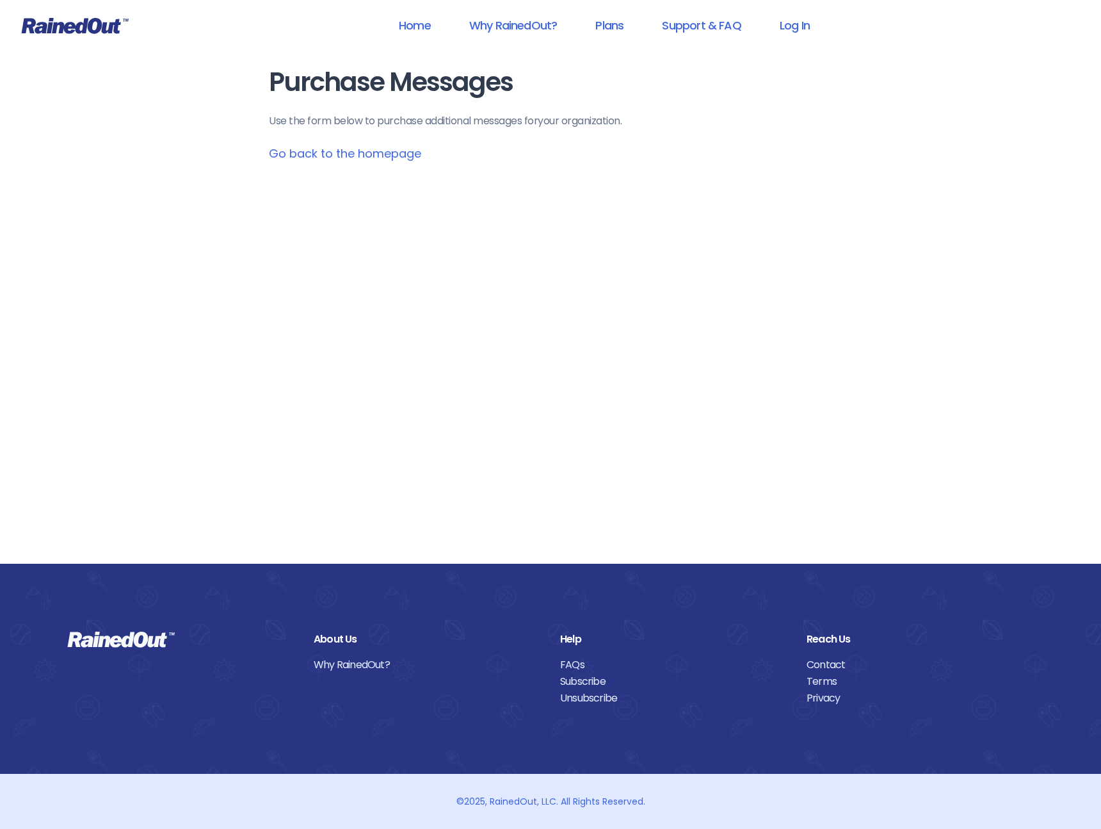 This screenshot has width=1101, height=829. Describe the element at coordinates (920, 665) in the screenshot. I see `a: Contact` at that location.